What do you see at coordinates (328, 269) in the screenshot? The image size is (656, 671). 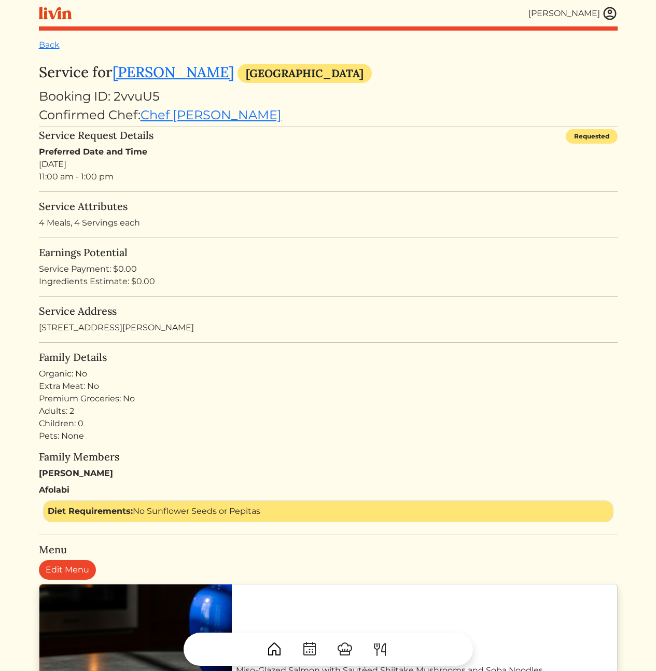 I see `div: Service Payment: $0.00` at bounding box center [328, 269].